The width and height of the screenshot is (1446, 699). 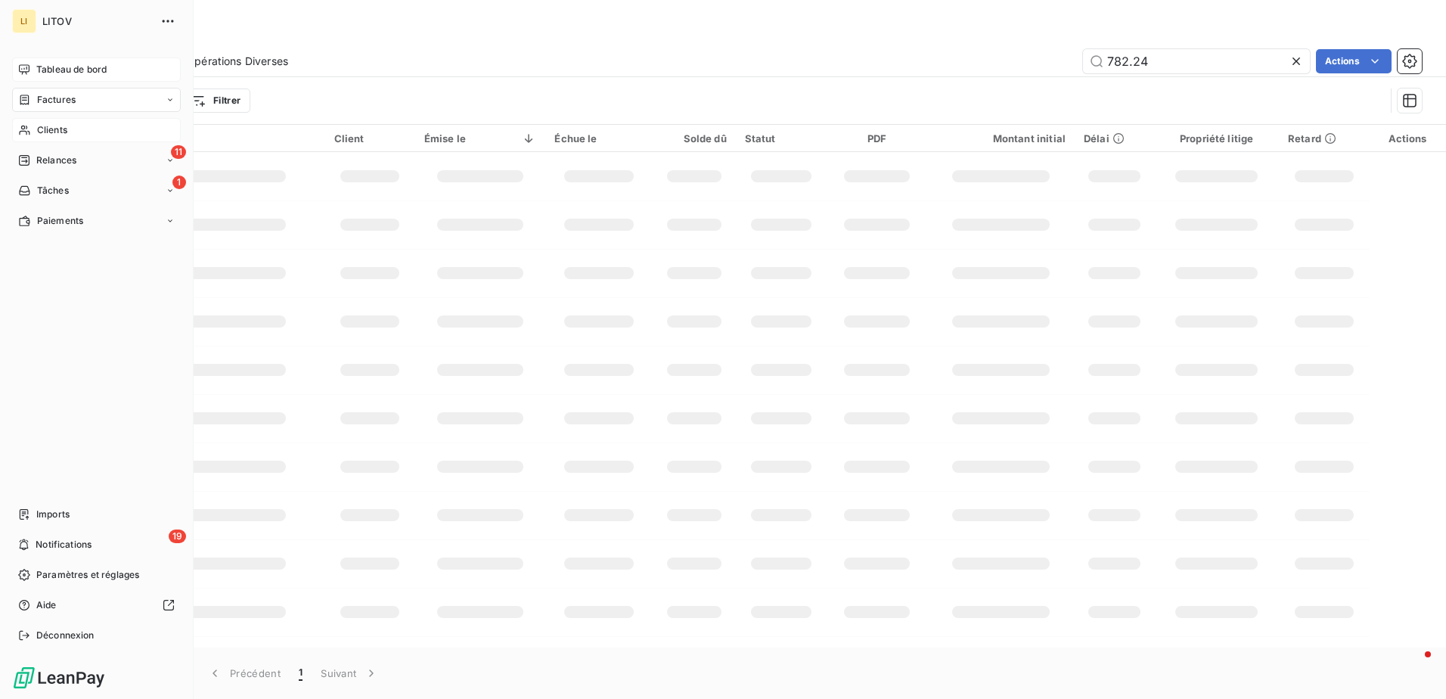 What do you see at coordinates (300, 673) in the screenshot?
I see `button: 1` at bounding box center [300, 673].